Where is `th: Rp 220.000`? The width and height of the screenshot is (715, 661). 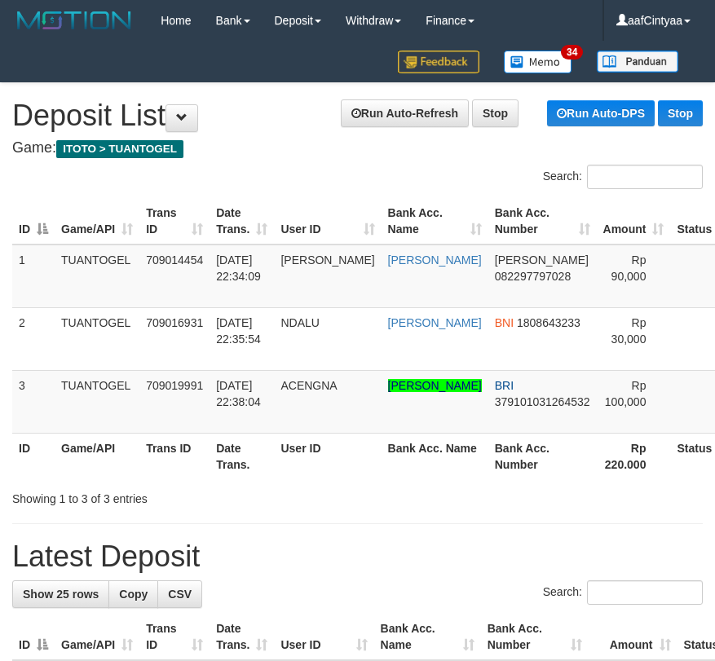 th: Rp 220.000 is located at coordinates (633, 456).